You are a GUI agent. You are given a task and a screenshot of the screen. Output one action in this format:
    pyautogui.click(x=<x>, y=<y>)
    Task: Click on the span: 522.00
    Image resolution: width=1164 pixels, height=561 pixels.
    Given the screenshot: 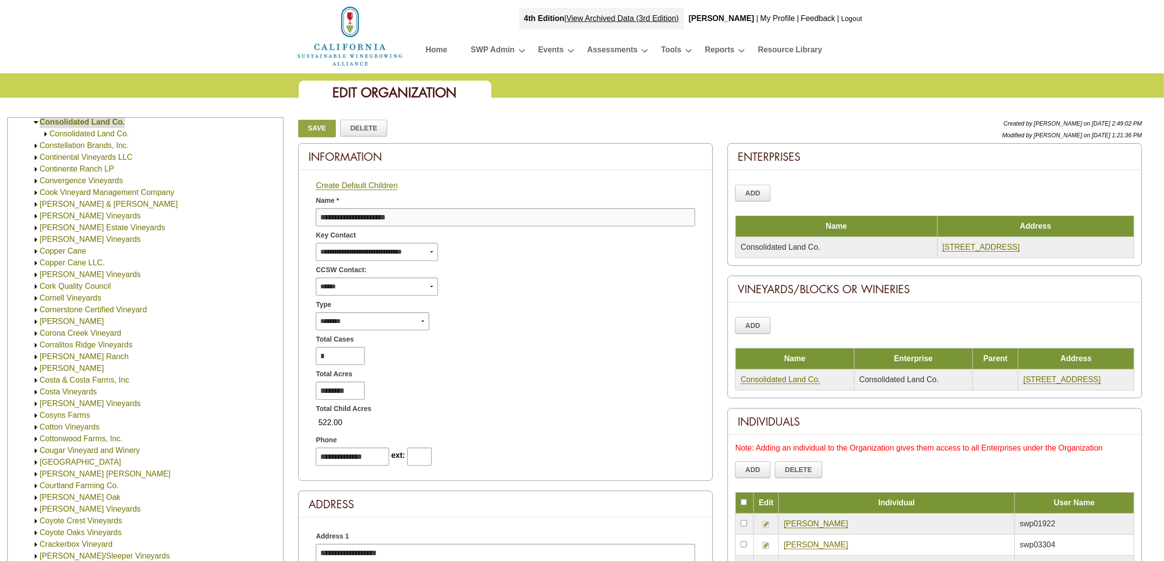 What is the action you would take?
    pyautogui.click(x=330, y=423)
    